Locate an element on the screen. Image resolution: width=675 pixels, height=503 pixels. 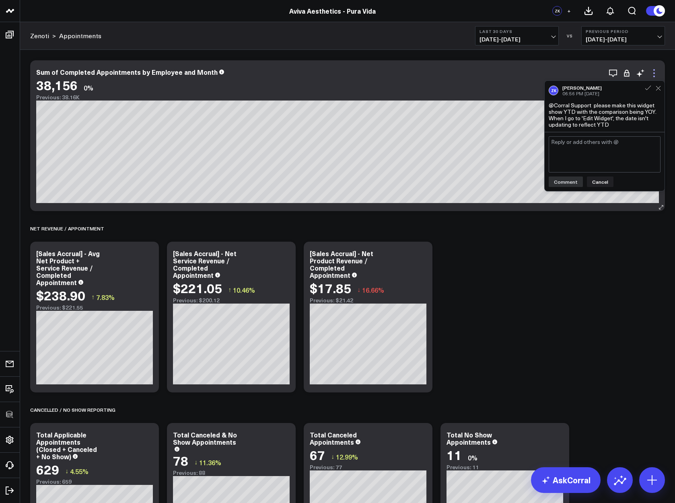
div: Previous: $221.55 is located at coordinates (95, 308).